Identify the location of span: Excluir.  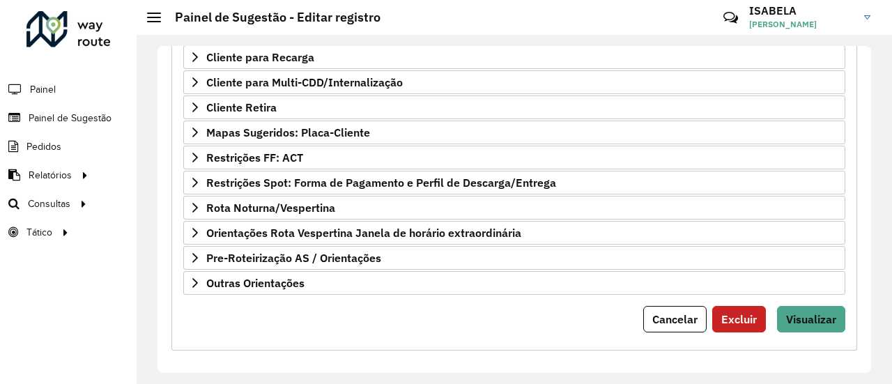
(739, 319).